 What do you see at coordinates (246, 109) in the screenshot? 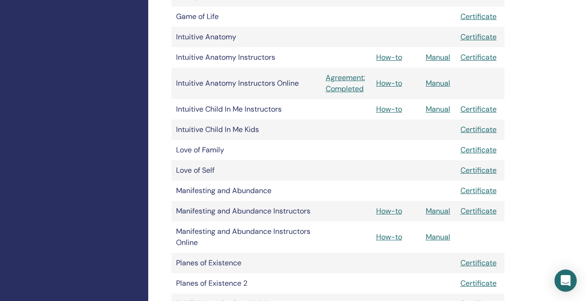
I see `td: Intuitive Child In Me Instructors` at bounding box center [246, 109].